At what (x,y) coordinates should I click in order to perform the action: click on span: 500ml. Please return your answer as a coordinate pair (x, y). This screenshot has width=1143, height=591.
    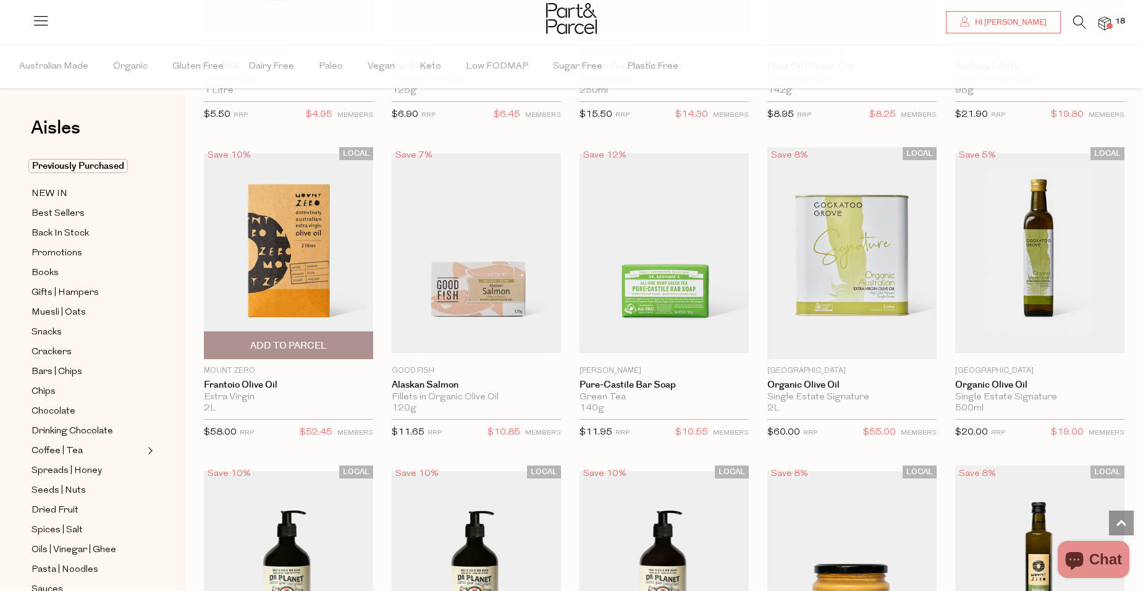
    Looking at the image, I should click on (969, 408).